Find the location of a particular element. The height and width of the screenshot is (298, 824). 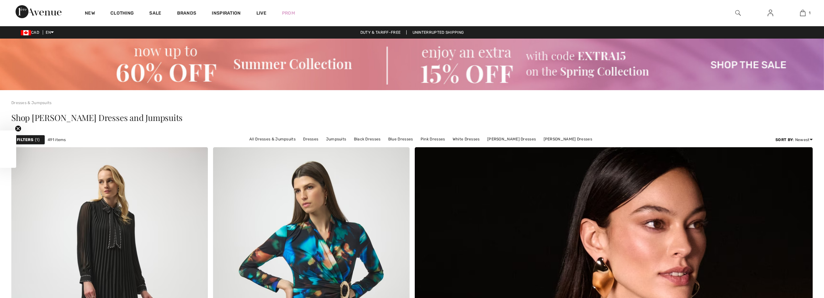

a: Clothing is located at coordinates (122, 14).